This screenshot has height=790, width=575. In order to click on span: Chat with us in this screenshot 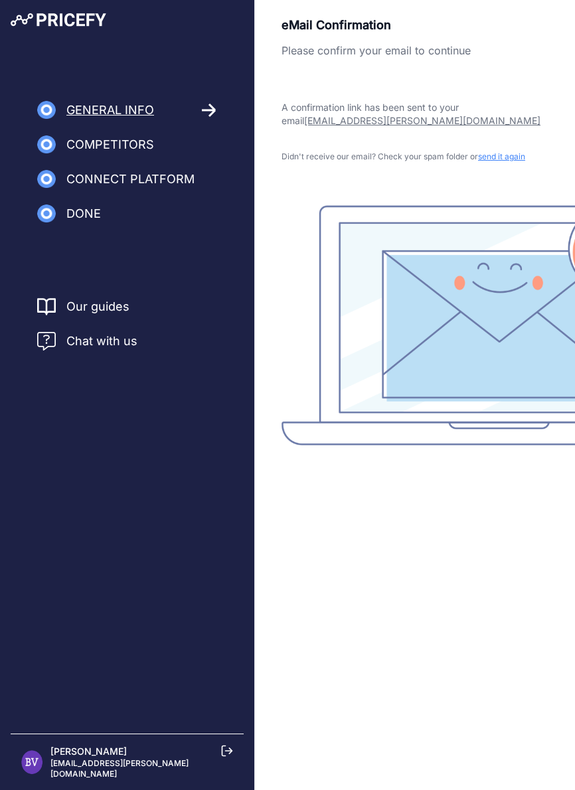, I will do `click(102, 341)`.